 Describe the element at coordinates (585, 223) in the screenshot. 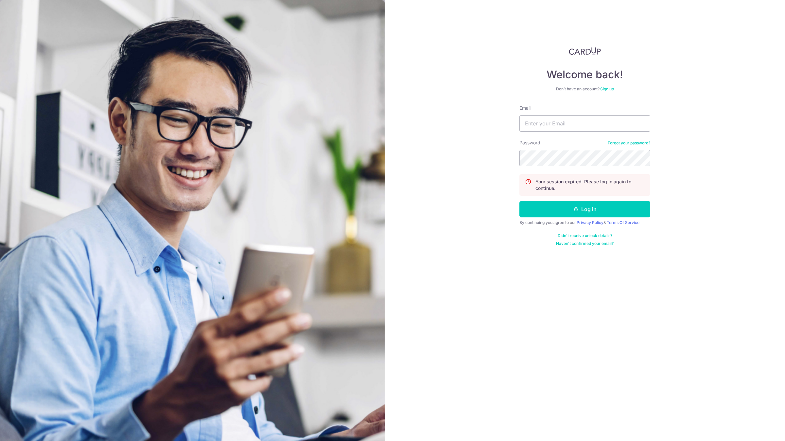

I see `div: By continuing you agree to our &` at that location.